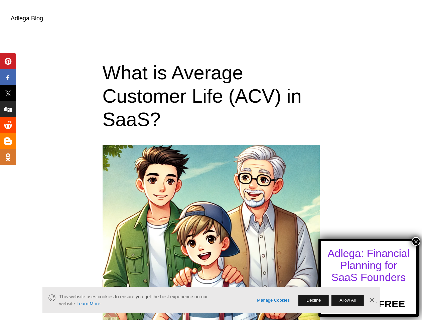  I want to click on button: Allow All, so click(347, 301).